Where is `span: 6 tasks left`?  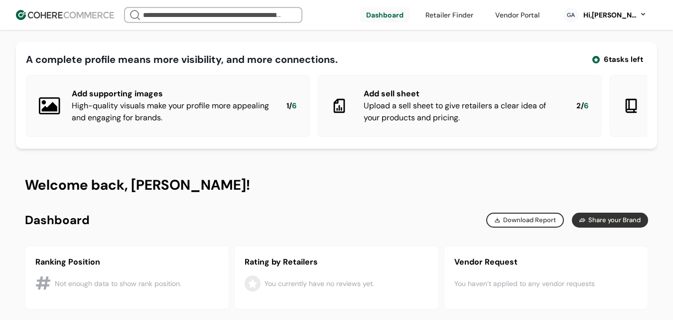
span: 6 tasks left is located at coordinates (624, 59).